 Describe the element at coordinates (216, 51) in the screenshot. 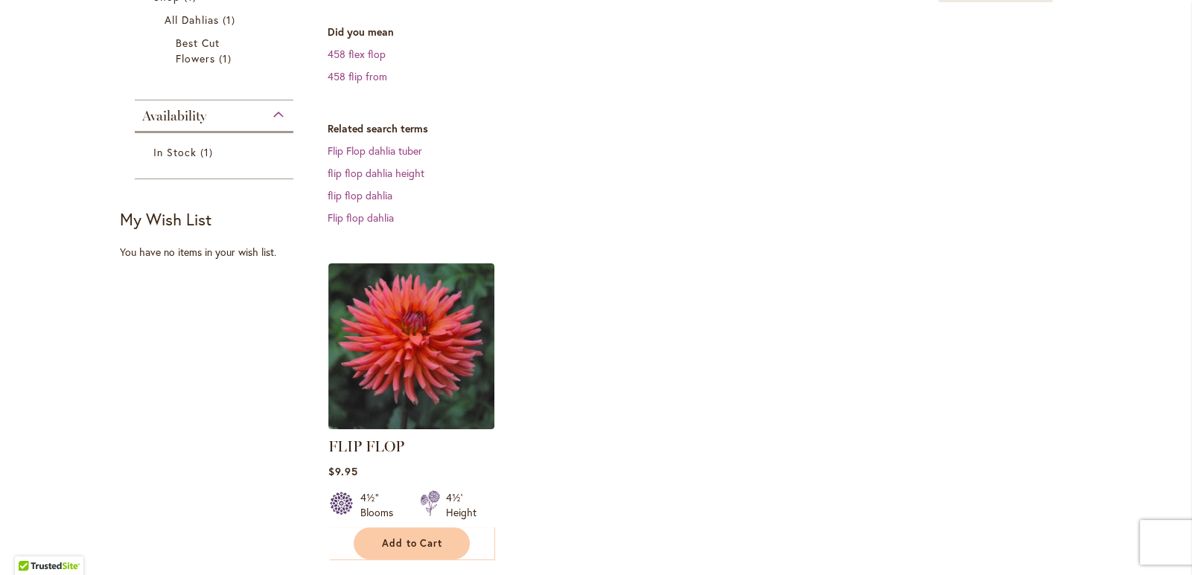

I see `a: Best Cut Flowers` at that location.